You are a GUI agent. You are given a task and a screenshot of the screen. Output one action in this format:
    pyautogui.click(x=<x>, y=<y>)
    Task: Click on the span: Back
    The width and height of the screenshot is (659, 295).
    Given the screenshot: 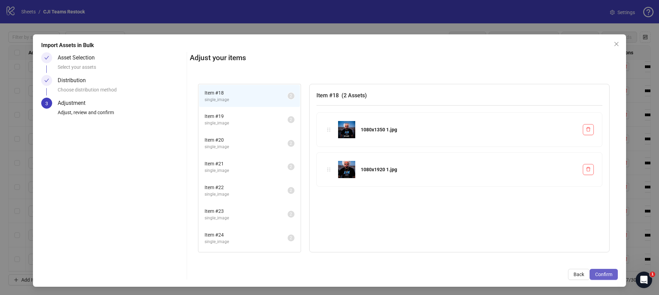 What is the action you would take?
    pyautogui.click(x=579, y=274)
    